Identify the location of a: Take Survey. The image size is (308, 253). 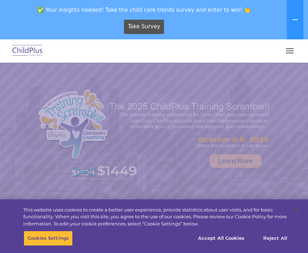
(144, 27).